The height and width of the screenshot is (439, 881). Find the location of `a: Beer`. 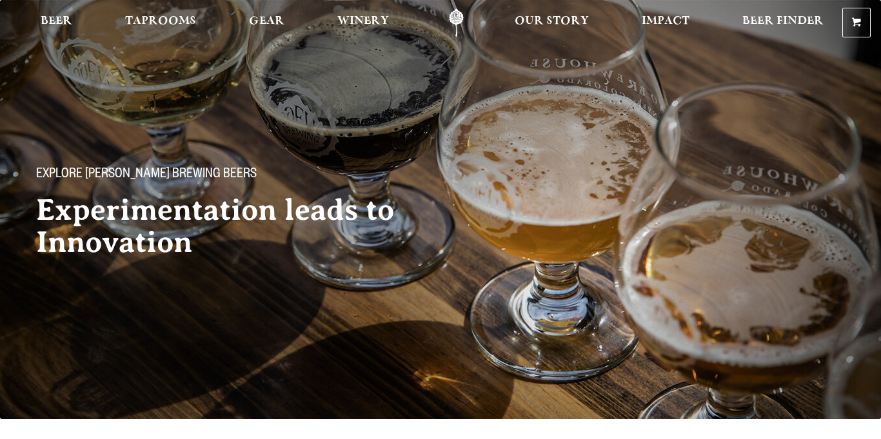

a: Beer is located at coordinates (56, 23).